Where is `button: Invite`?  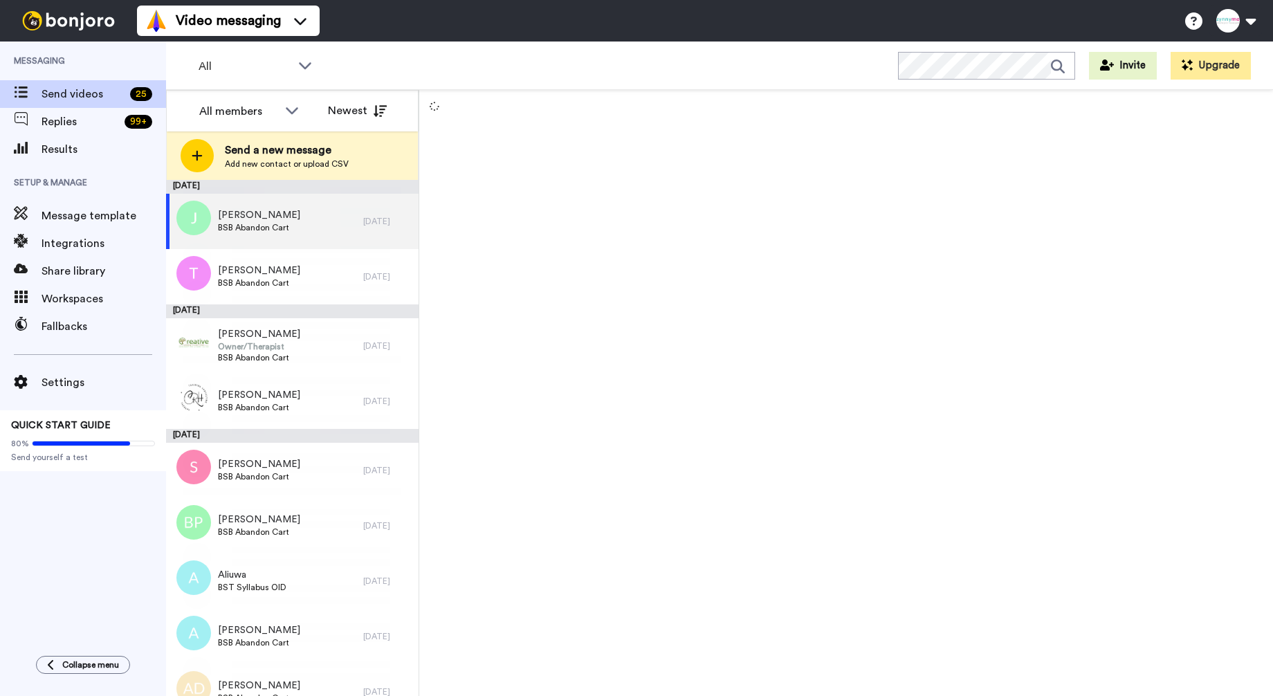
button: Invite is located at coordinates (1123, 66).